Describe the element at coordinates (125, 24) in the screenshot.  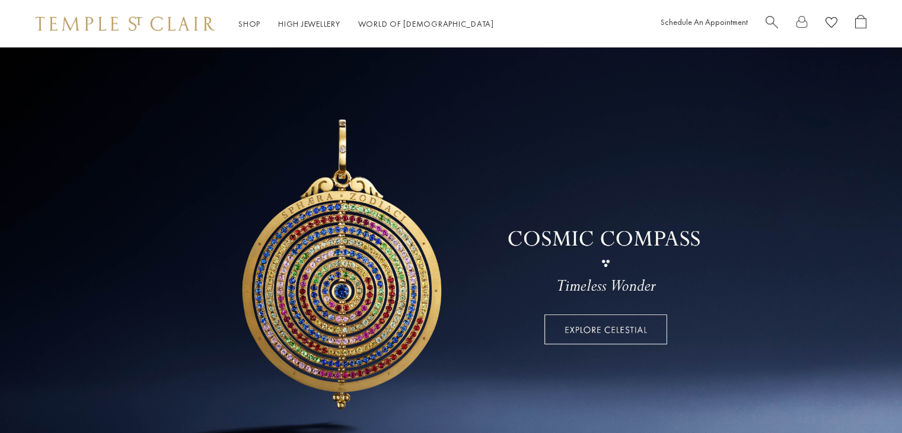
I see `img: Temple St. Clair` at that location.